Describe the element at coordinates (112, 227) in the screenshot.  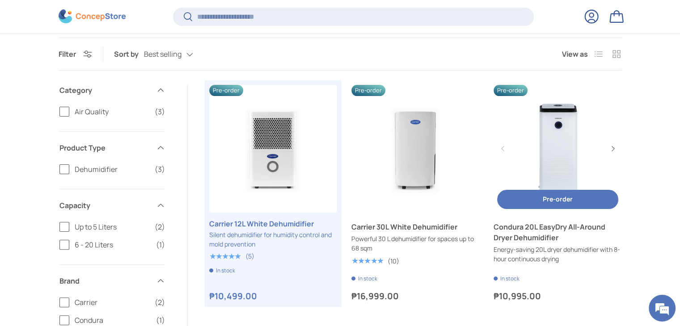
I see `span: Up to 5 Liters` at that location.